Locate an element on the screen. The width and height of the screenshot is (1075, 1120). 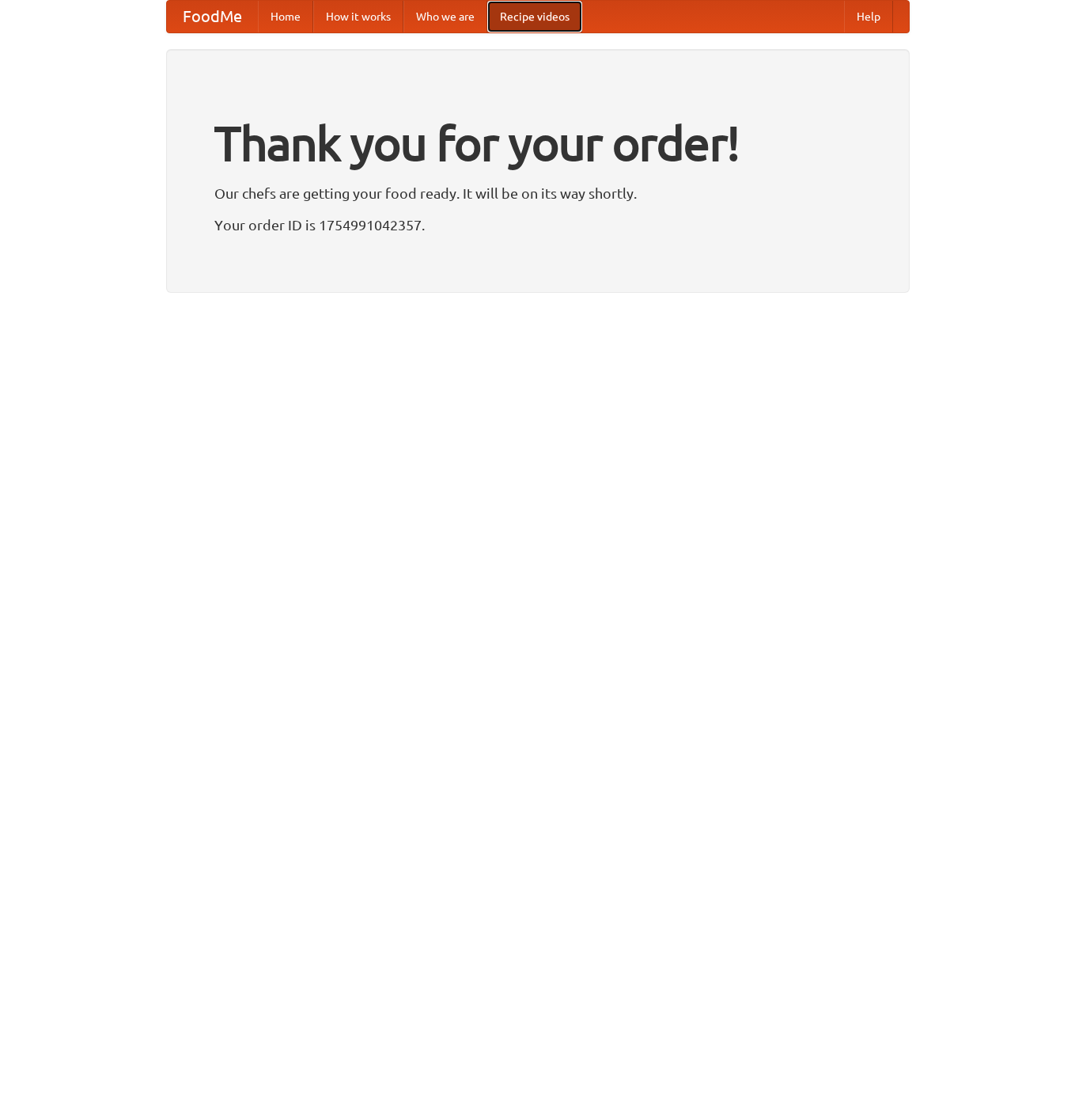
a: Home is located at coordinates (286, 17).